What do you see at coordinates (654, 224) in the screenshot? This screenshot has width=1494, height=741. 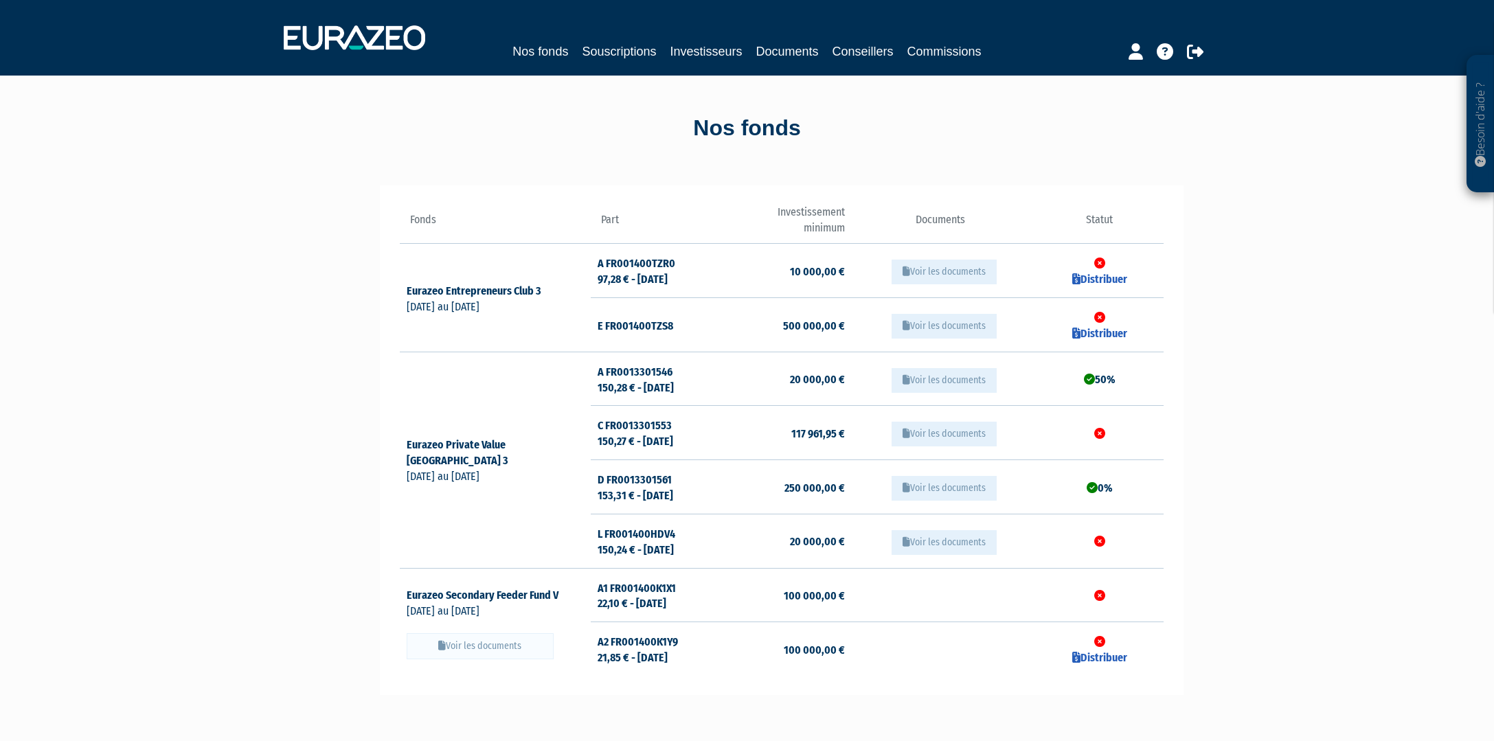 I see `th: Part` at bounding box center [654, 224].